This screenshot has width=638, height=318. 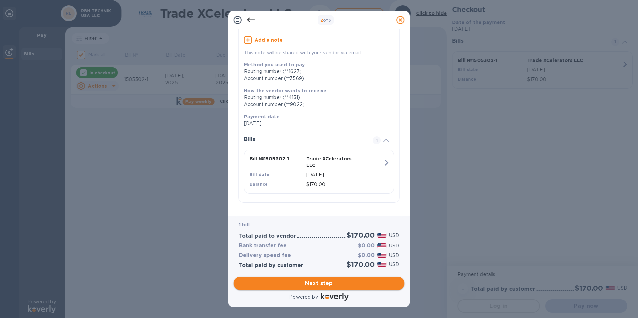 What do you see at coordinates (274, 65) in the screenshot?
I see `b: Method you used to pay` at bounding box center [274, 65].